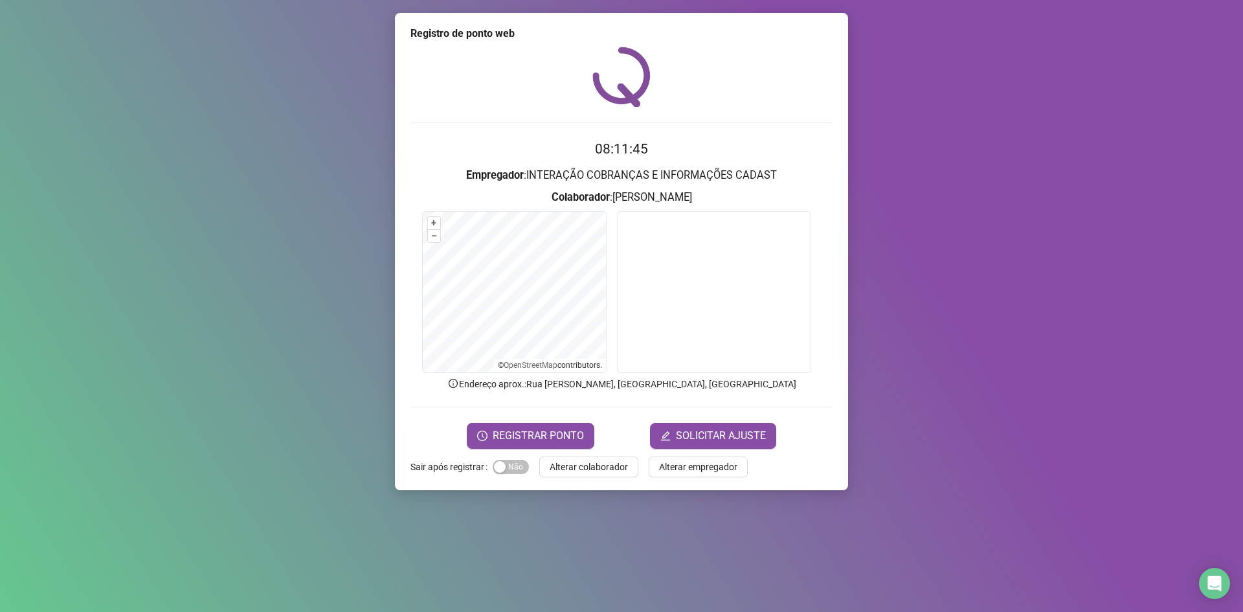 This screenshot has height=612, width=1243. I want to click on button: REGISTRAR PONTO, so click(530, 436).